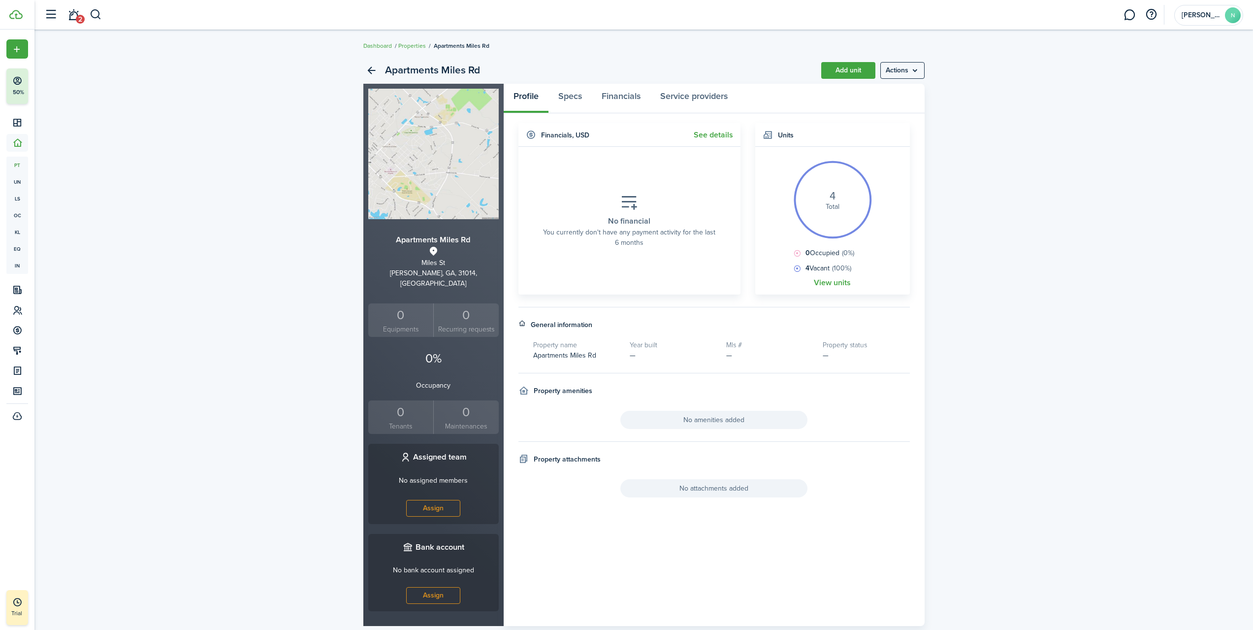 The height and width of the screenshot is (630, 1253). I want to click on h3: Bank account, so click(440, 547).